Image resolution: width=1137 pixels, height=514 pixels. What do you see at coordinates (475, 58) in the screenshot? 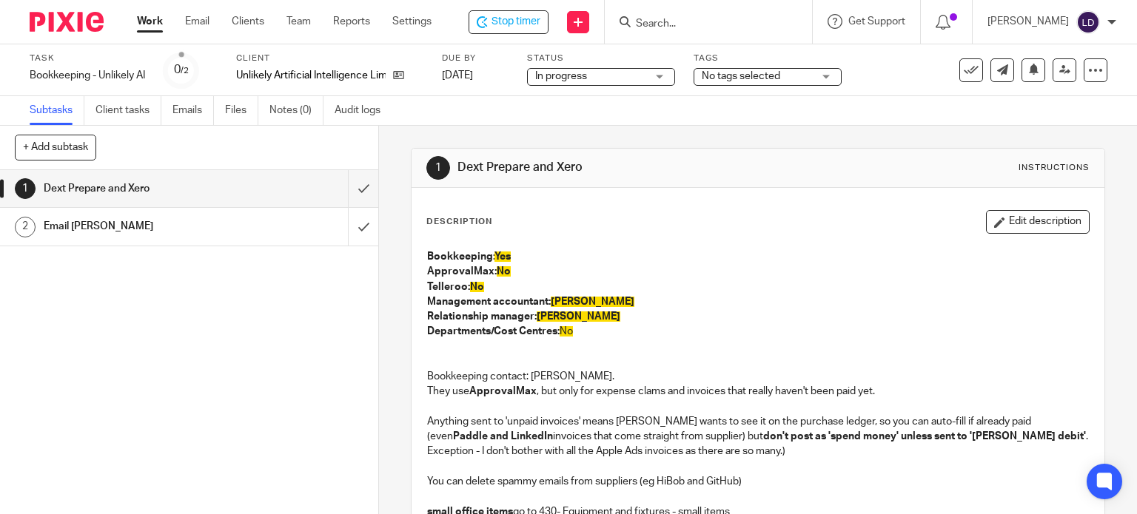
I see `label: Due by` at bounding box center [475, 58].